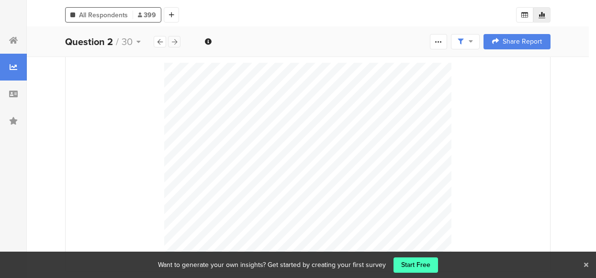 This screenshot has width=596, height=278. I want to click on div: Get started by creating your first survey, so click(326, 264).